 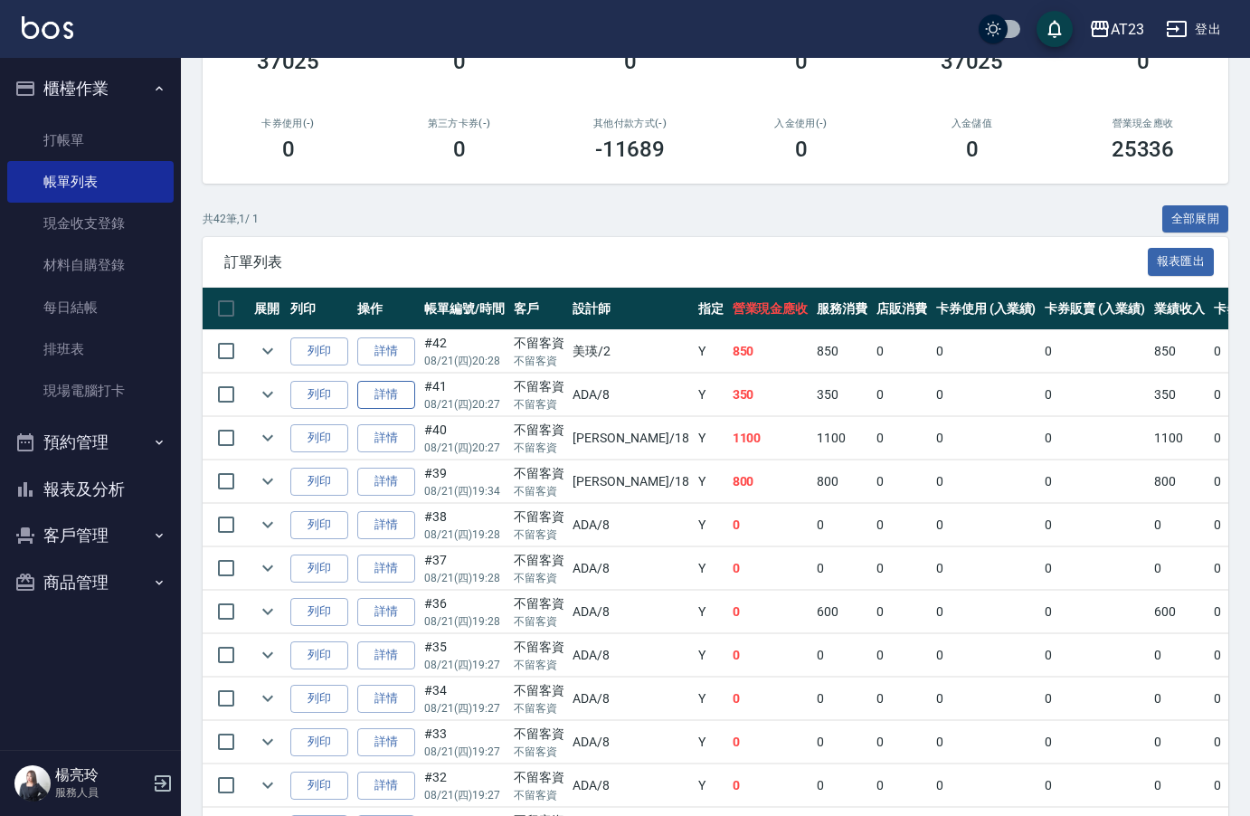 What do you see at coordinates (101, 792) in the screenshot?
I see `p: 服務人員` at bounding box center [101, 792].